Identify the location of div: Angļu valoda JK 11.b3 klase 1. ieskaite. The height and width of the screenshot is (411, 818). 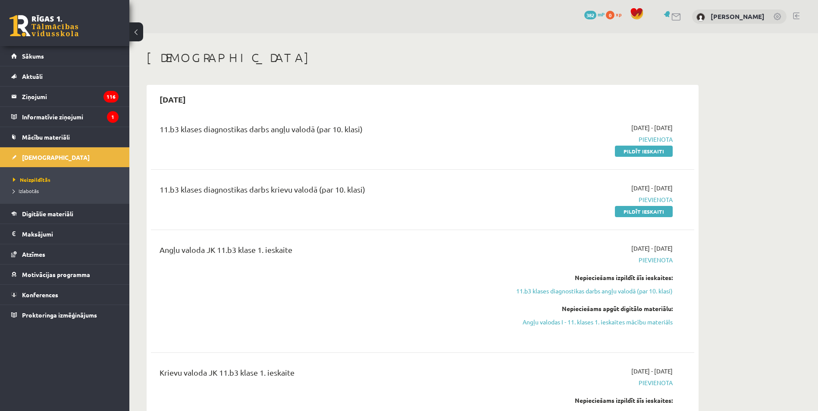
(328, 252).